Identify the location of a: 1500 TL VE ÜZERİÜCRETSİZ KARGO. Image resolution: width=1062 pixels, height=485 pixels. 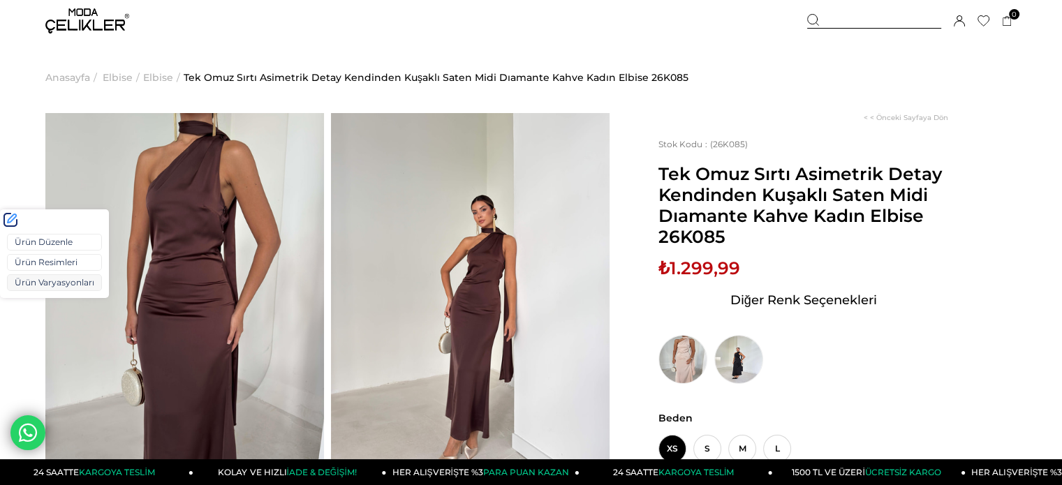
(869, 472).